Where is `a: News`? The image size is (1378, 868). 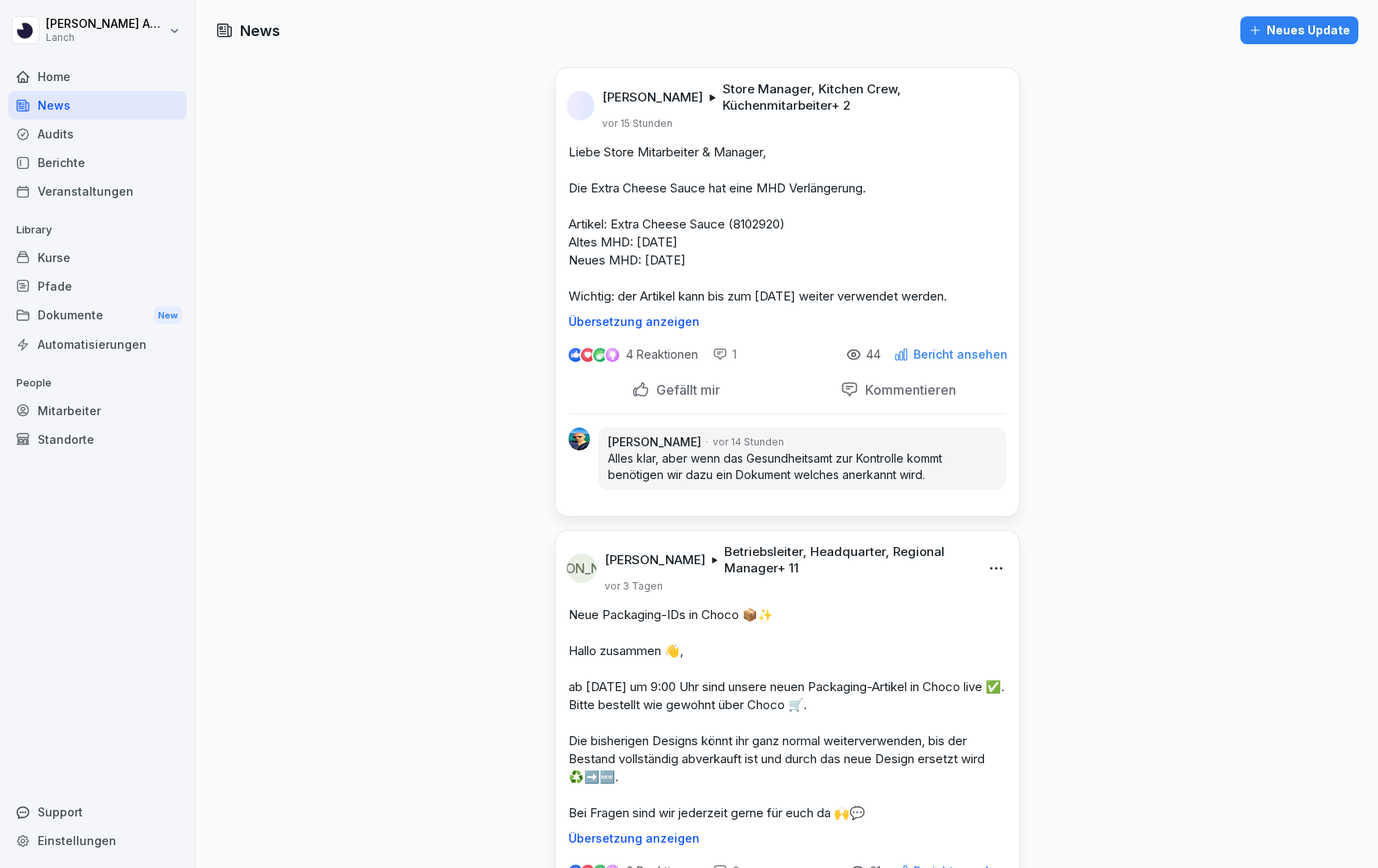
a: News is located at coordinates (98, 105).